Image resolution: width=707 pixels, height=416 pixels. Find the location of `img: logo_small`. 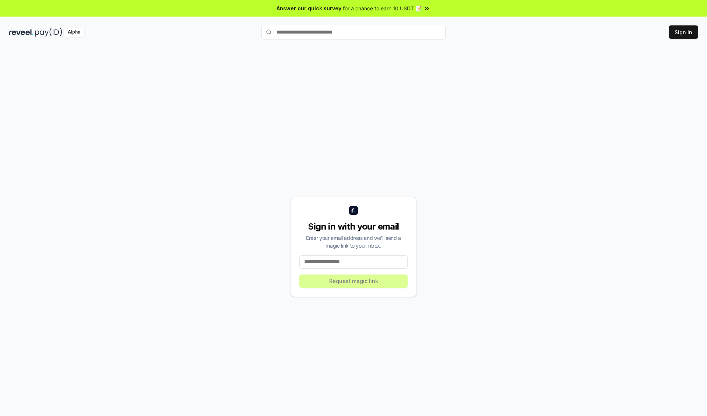

img: logo_small is located at coordinates (353, 210).